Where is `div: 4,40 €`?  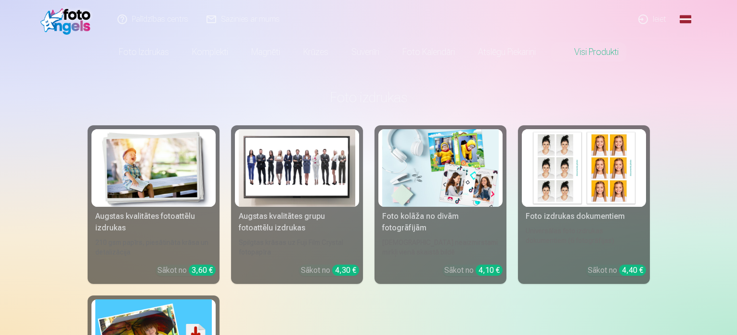 div: 4,40 € is located at coordinates (633, 270).